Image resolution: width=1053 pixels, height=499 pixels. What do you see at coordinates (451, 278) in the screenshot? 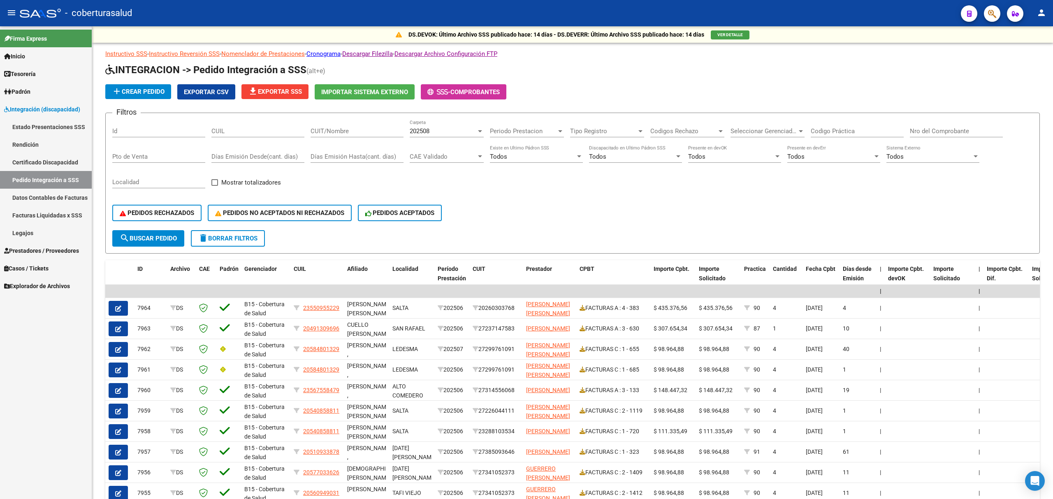
I see `datatable-header-cell: Período Prestación` at bounding box center [451, 278].